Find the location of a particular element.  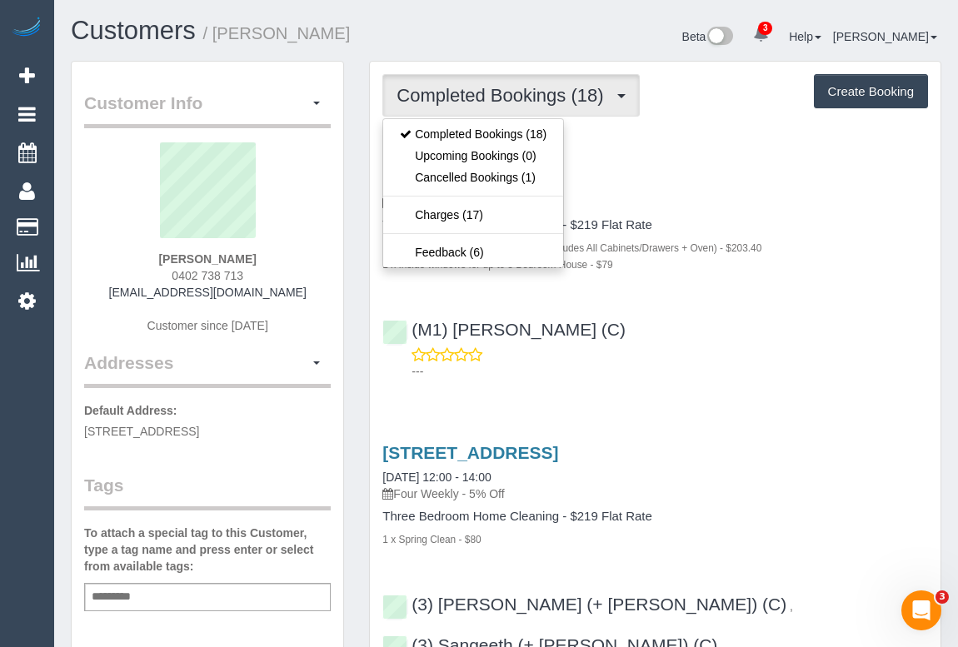

img: New interface is located at coordinates (719, 37).